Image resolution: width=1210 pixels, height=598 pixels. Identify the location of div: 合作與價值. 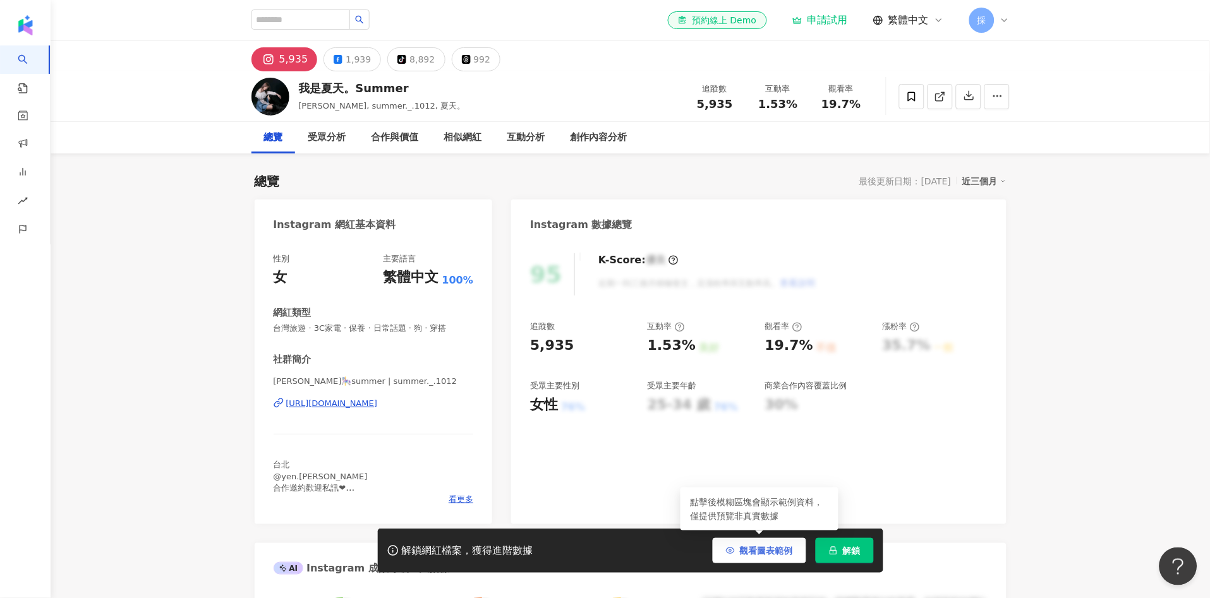
(395, 138).